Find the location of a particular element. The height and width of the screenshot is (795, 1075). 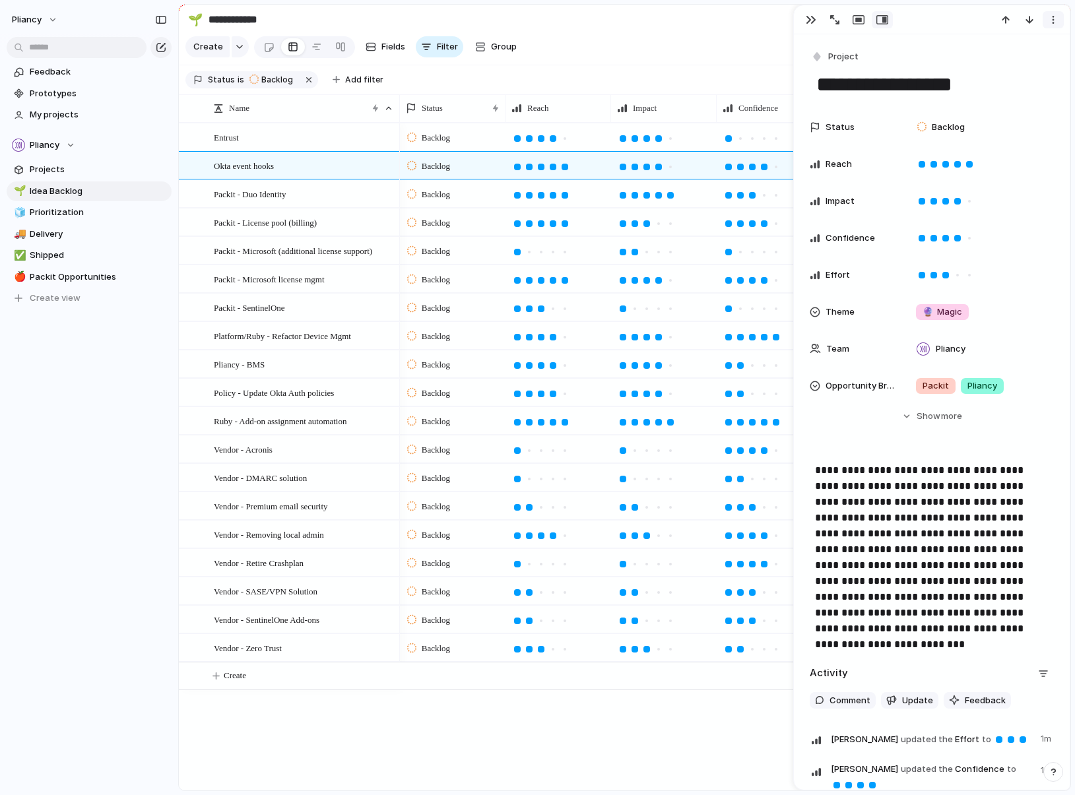

button: Comment is located at coordinates (842, 701).